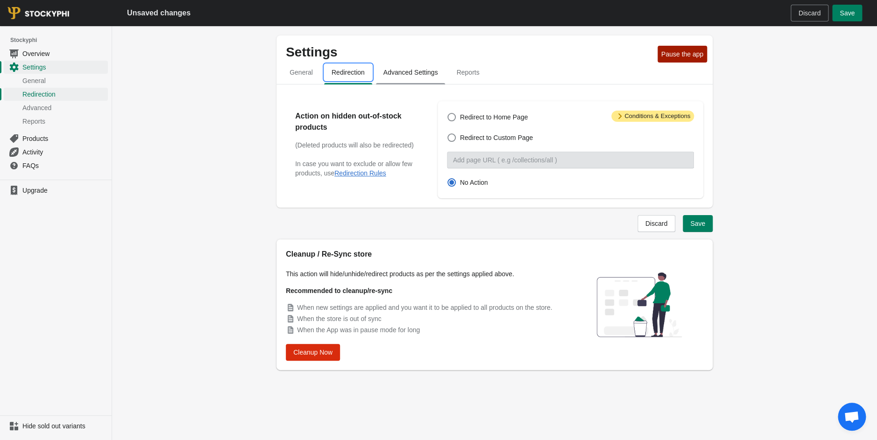  I want to click on span: Stockyphi, so click(61, 40).